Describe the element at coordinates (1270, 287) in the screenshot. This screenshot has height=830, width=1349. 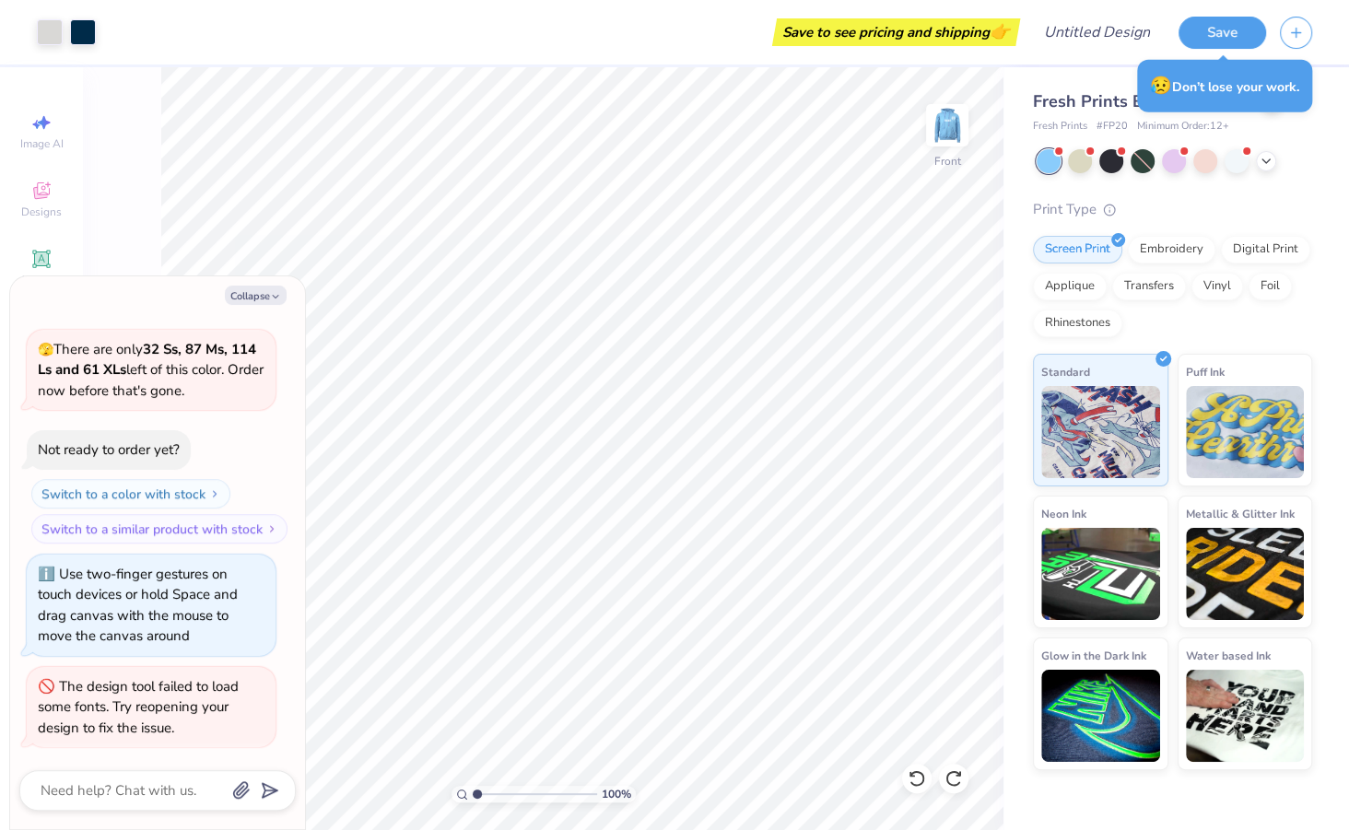
I see `div: Foil` at that location.